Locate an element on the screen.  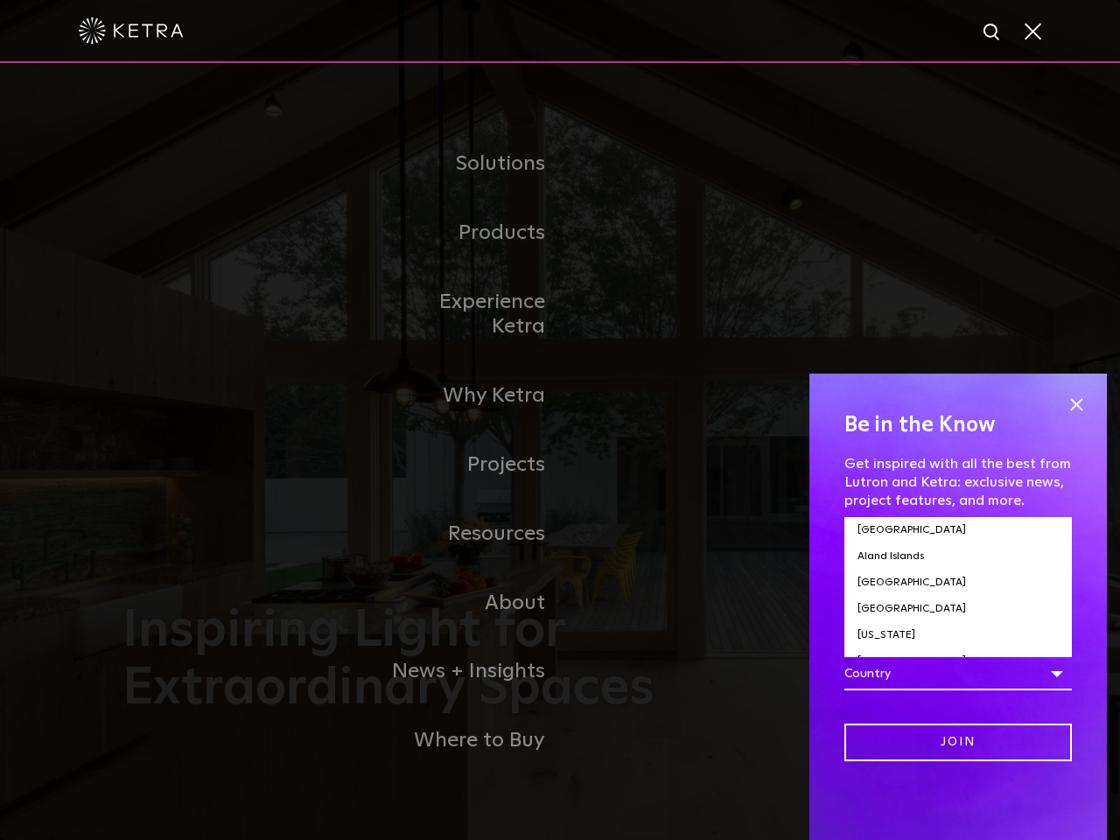
a: Solutions is located at coordinates (470, 164).